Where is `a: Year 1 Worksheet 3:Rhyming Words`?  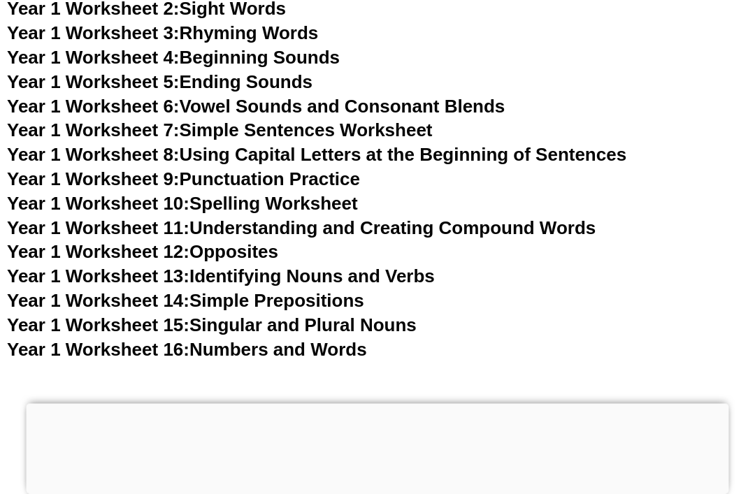
a: Year 1 Worksheet 3:Rhyming Words is located at coordinates (162, 34).